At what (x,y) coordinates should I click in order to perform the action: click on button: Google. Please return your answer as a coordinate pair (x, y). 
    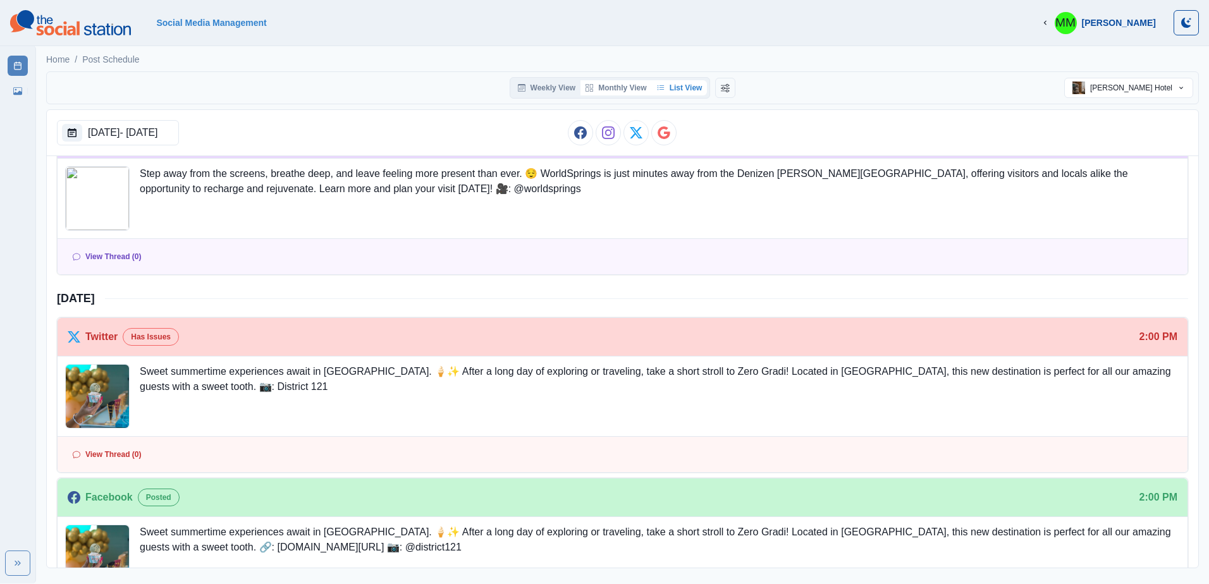
    Looking at the image, I should click on (664, 133).